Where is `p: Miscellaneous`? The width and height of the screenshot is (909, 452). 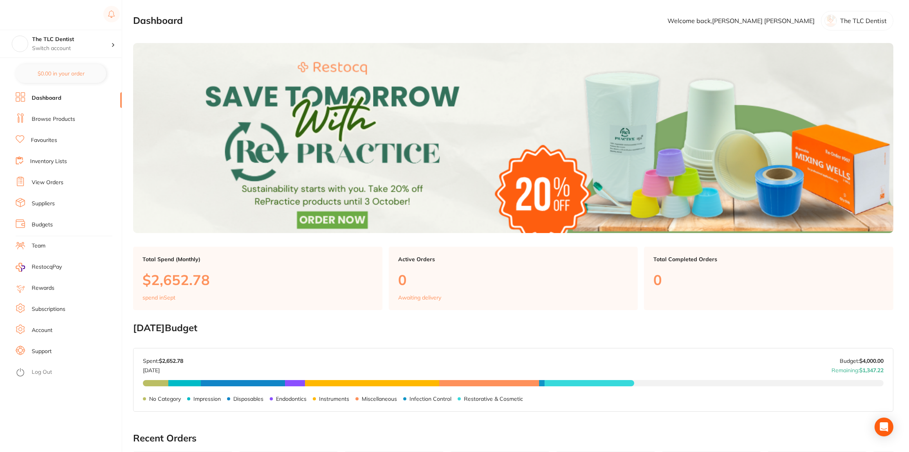
p: Miscellaneous is located at coordinates (379, 399).